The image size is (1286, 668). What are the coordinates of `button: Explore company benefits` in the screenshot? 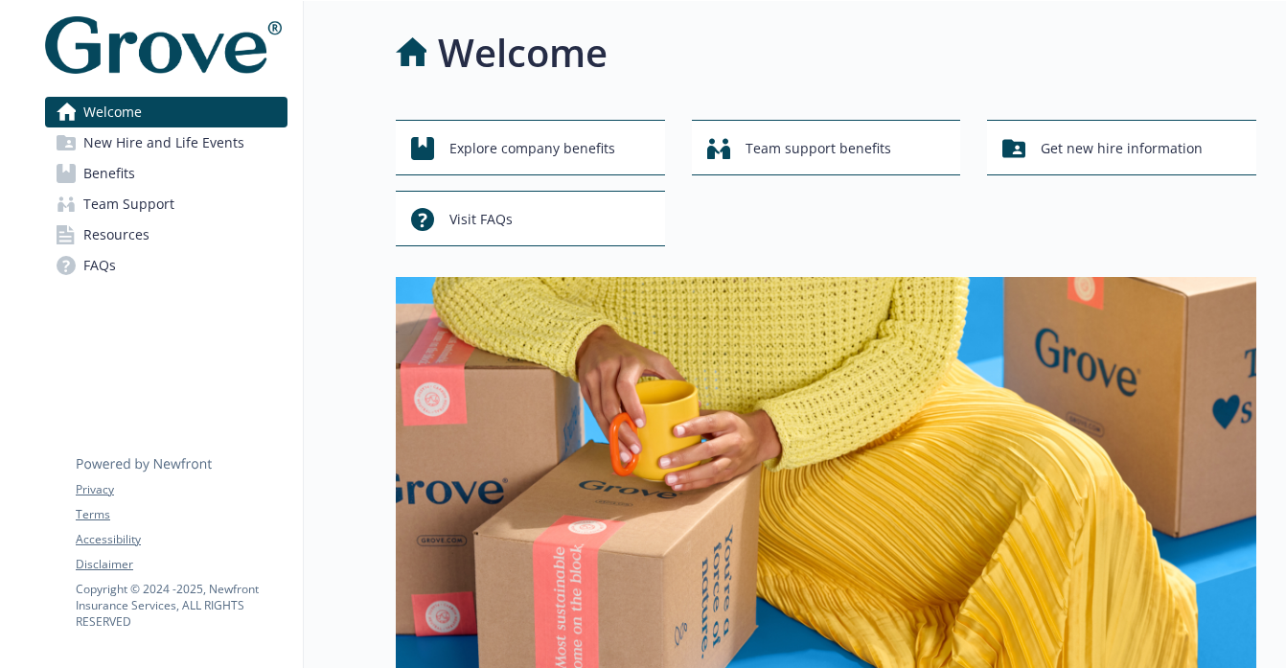 It's located at (530, 148).